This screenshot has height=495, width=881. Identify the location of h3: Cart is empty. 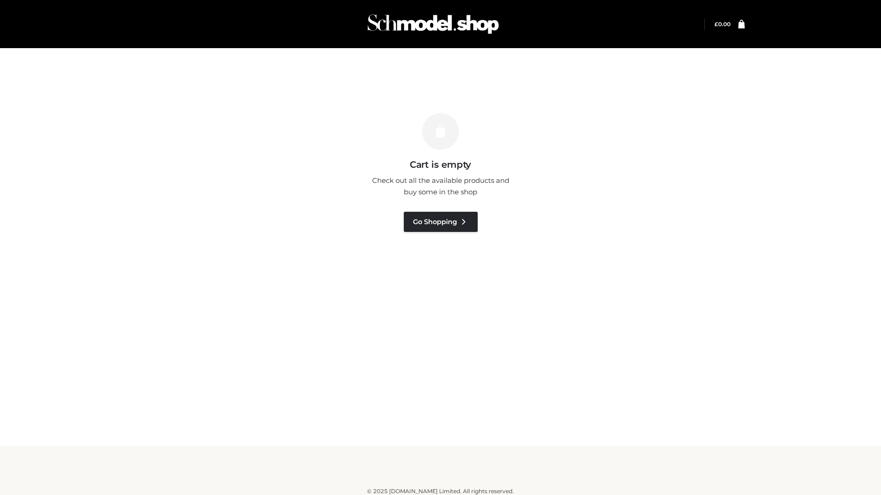
(440, 165).